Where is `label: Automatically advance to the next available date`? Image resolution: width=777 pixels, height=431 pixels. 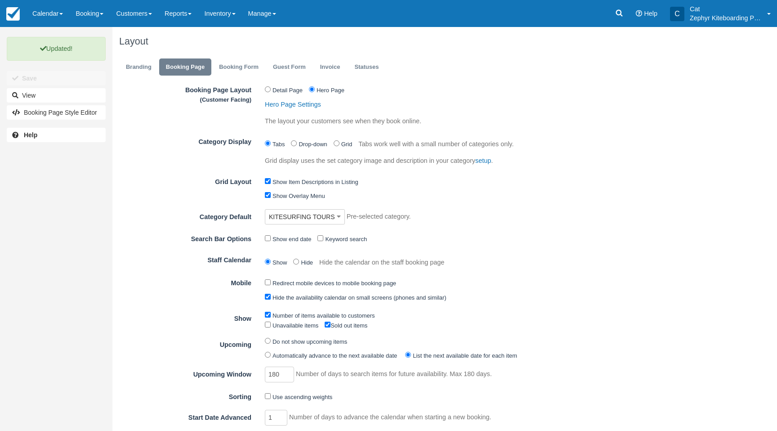 label: Automatically advance to the next available date is located at coordinates (334, 355).